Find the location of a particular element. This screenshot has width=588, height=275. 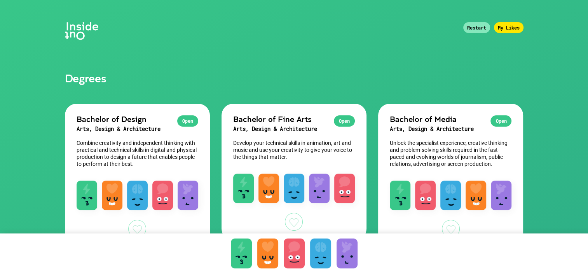

p: Unlock the specialist experience, creative thinking and problem-solving skills required in the fa... is located at coordinates (451, 154).